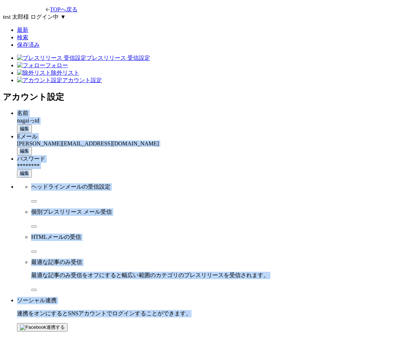 The width and height of the screenshot is (395, 339). What do you see at coordinates (205, 314) in the screenshot?
I see `p: 連携をオンにするとSNSアカウントでログインすることができます。` at bounding box center [205, 314].